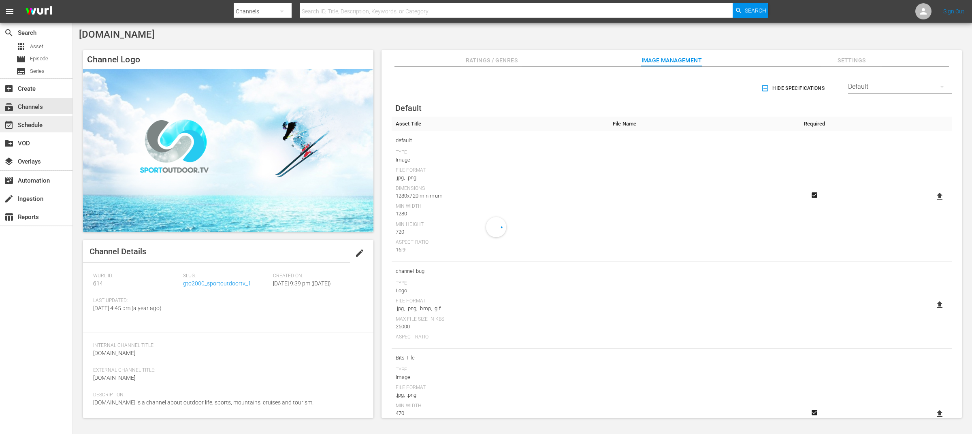  Describe the element at coordinates (226, 371) in the screenshot. I see `span: External Channel Title:` at that location.